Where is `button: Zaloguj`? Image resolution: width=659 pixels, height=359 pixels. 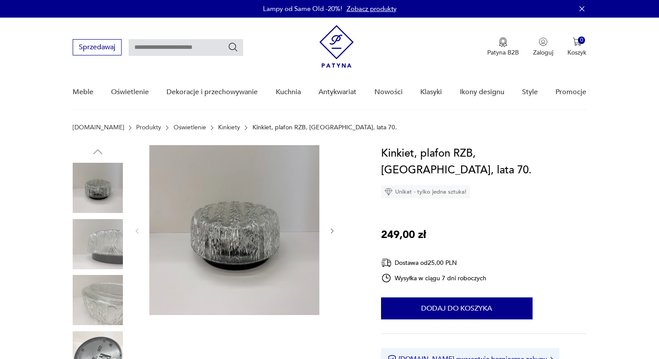 button: Zaloguj is located at coordinates (543, 47).